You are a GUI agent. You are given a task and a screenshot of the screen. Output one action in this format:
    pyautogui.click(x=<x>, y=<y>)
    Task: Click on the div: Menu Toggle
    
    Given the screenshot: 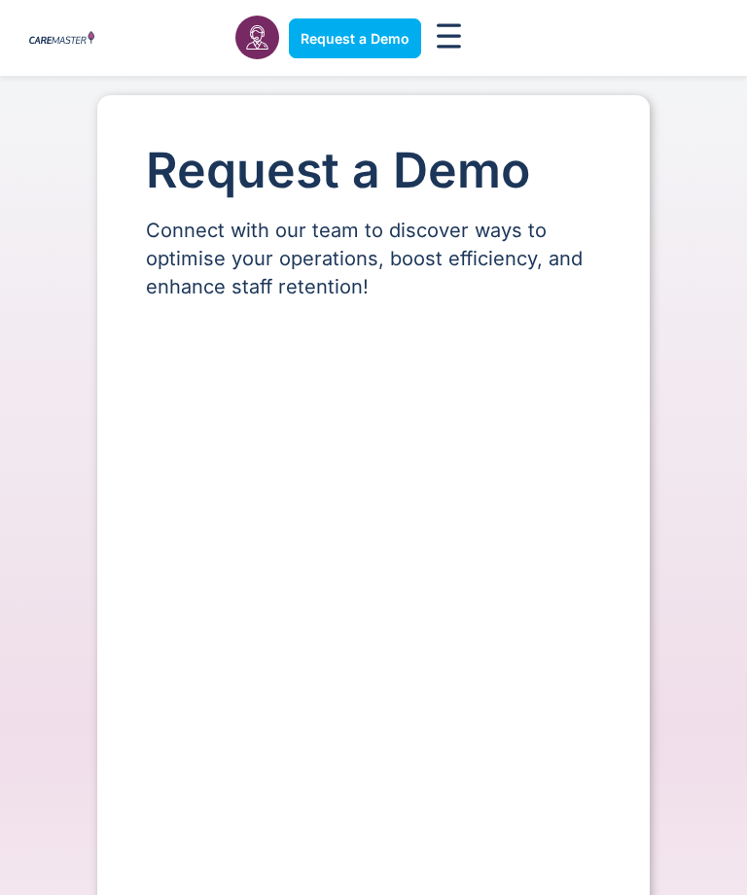 What is the action you would take?
    pyautogui.click(x=449, y=38)
    